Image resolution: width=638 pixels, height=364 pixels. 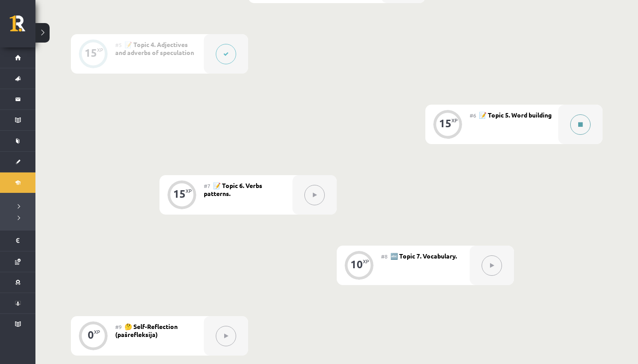 I want to click on span: 🤔 Self-Reflection (pašrefleksija), so click(x=146, y=330).